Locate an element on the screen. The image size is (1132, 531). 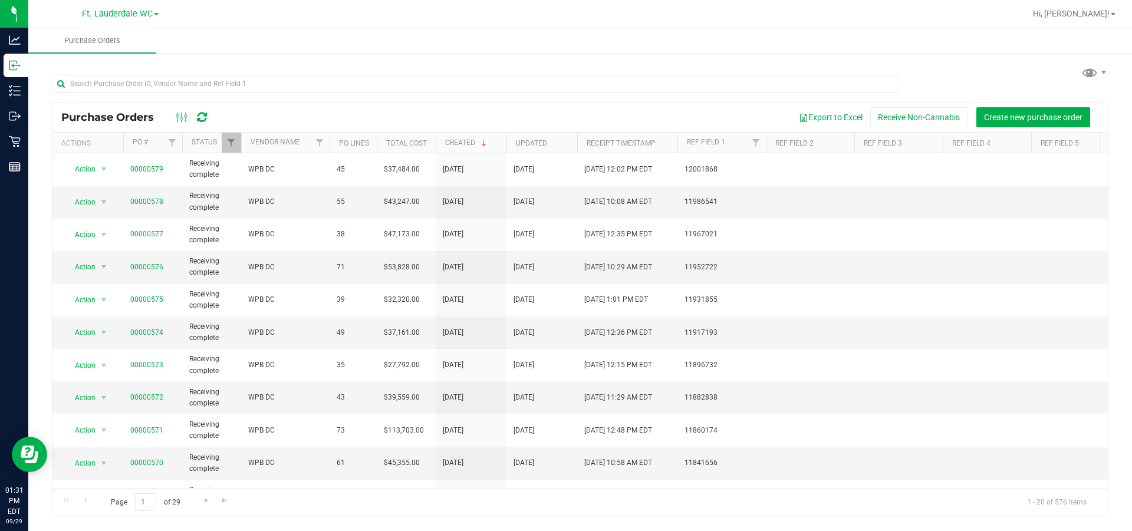
inline-svg: Outbound is located at coordinates (15, 116).